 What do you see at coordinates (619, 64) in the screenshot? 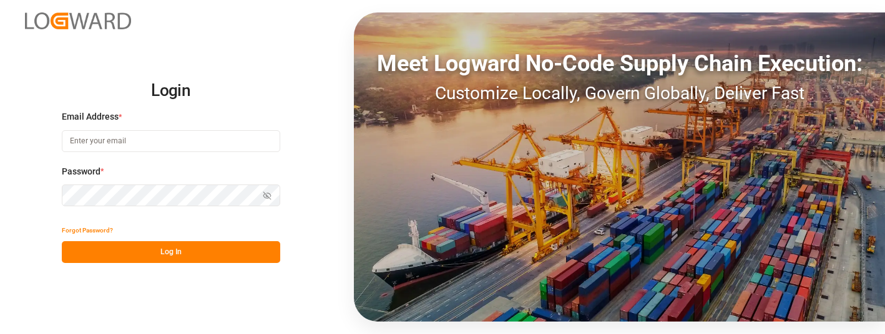
I see `div: Meet Logward No-Code Supply Chain Execution:` at bounding box center [619, 64].